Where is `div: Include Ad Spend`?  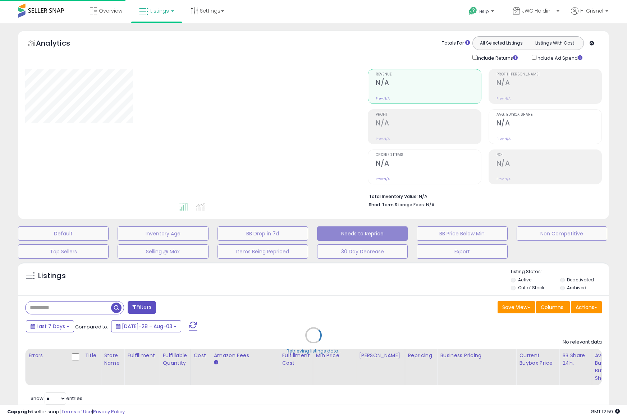 div: Include Ad Spend is located at coordinates (560, 57).